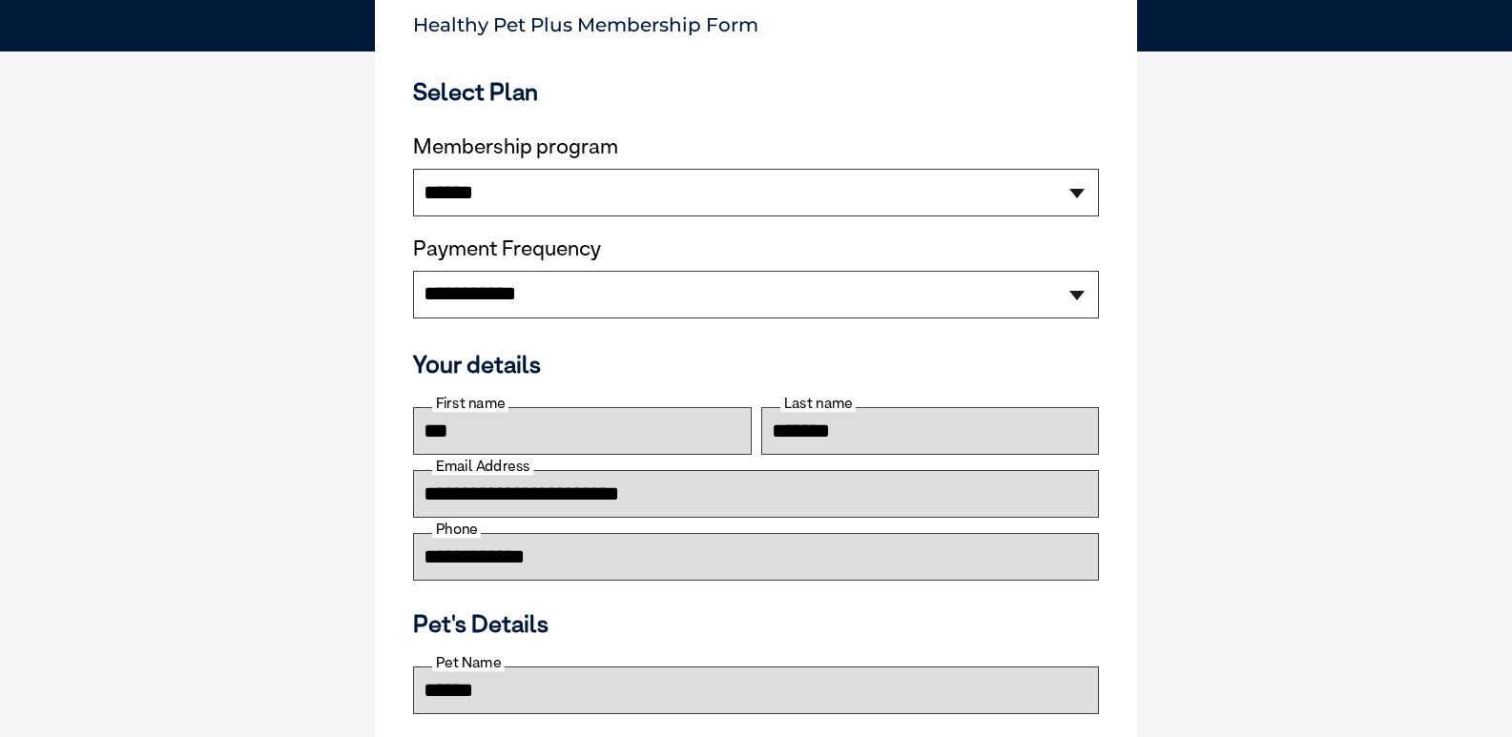 The width and height of the screenshot is (1512, 737). What do you see at coordinates (755, 147) in the screenshot?
I see `label: Membership program` at bounding box center [755, 147].